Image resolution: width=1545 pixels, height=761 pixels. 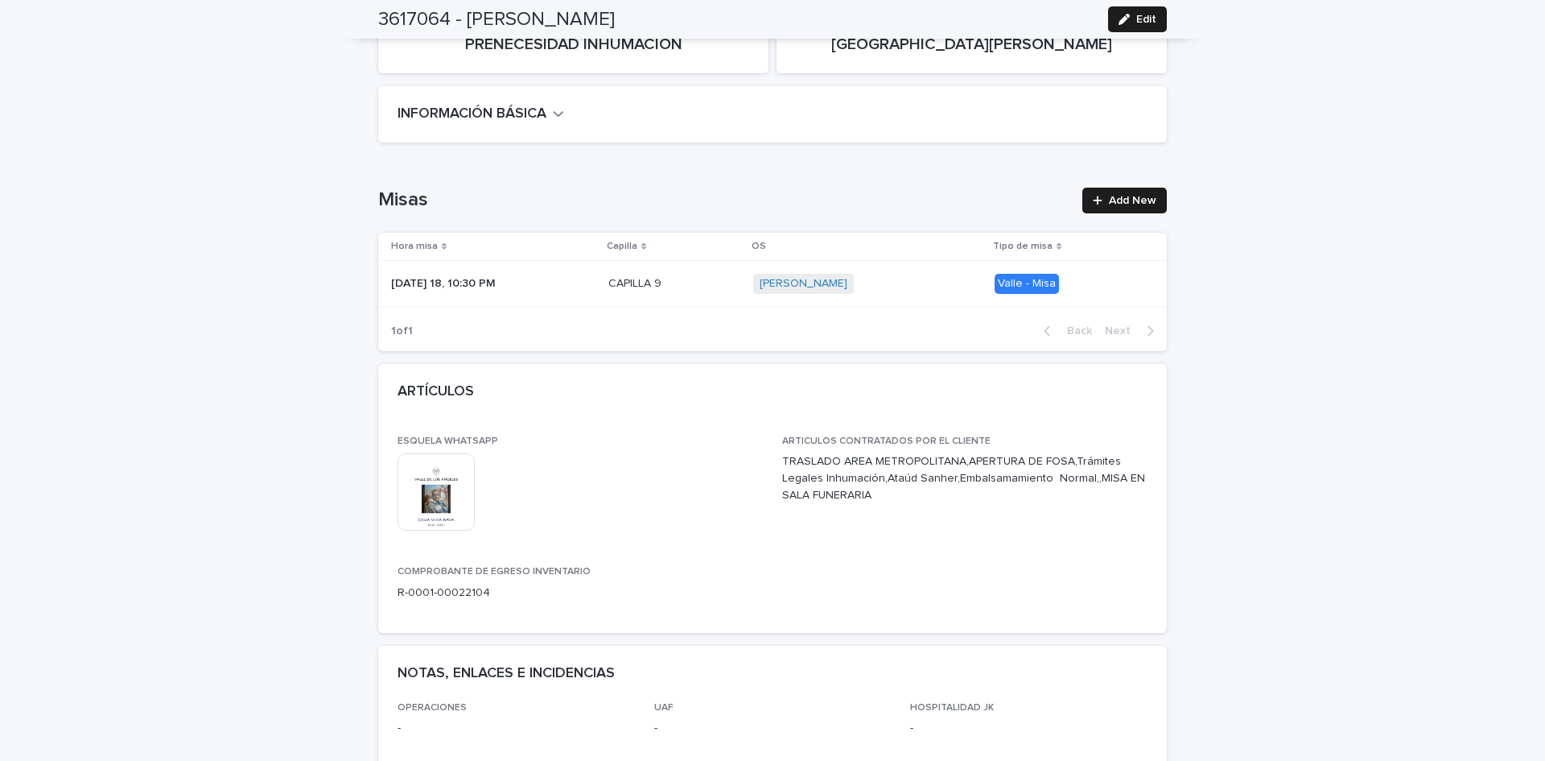 I want to click on span: ESQUELA WHATSAPP, so click(x=447, y=441).